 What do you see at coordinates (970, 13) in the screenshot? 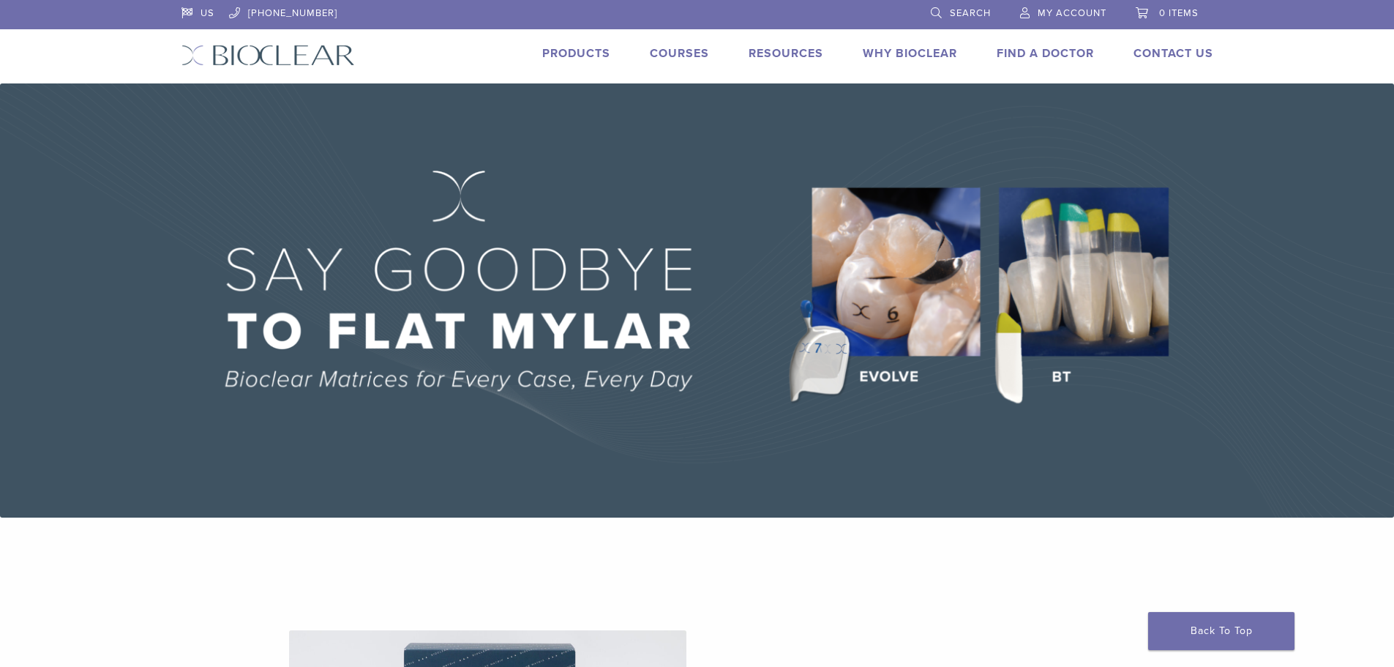
I see `span: Search` at bounding box center [970, 13].